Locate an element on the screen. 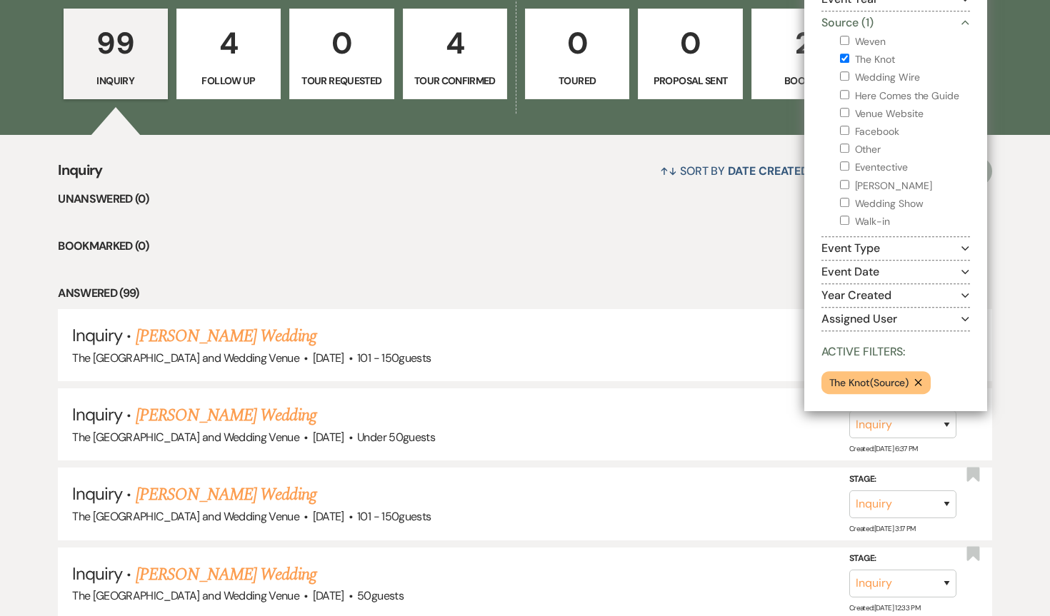 Image resolution: width=1050 pixels, height=616 pixels. a: 0Toured is located at coordinates (577, 54).